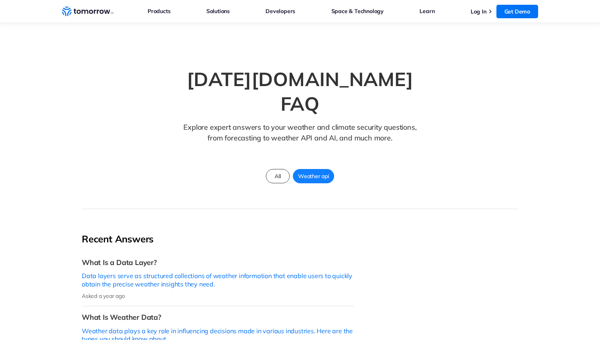  I want to click on a: Weather api, so click(314, 176).